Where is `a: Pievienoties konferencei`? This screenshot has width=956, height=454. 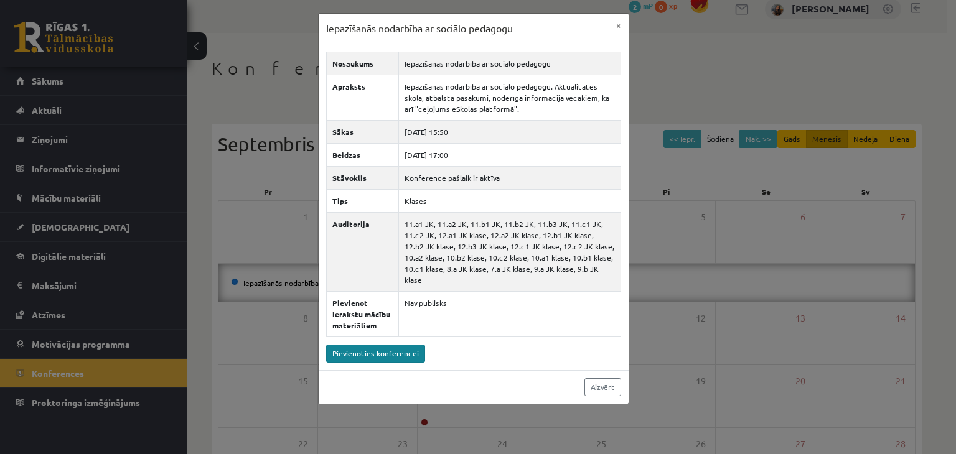
a: Pievienoties konferencei is located at coordinates (375, 353).